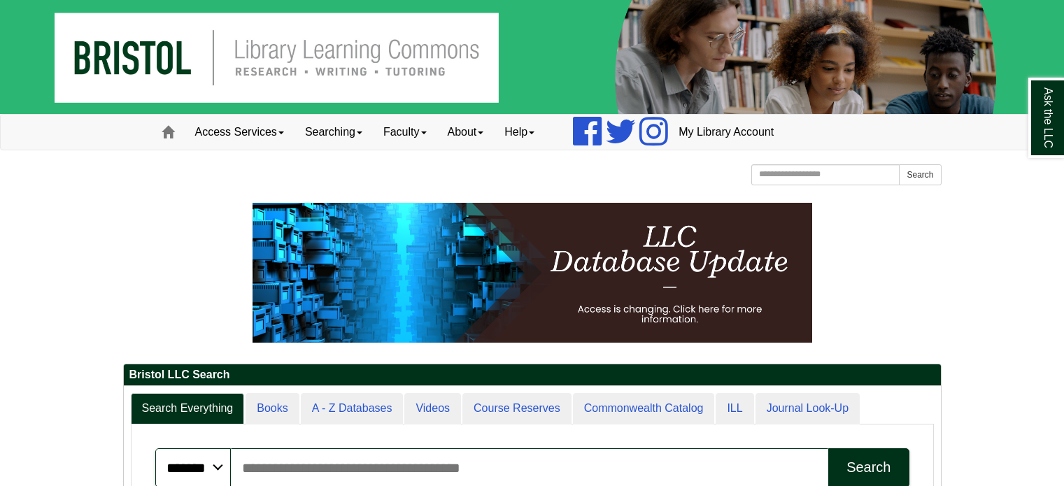 This screenshot has height=486, width=1064. I want to click on a: Course Reserves, so click(517, 408).